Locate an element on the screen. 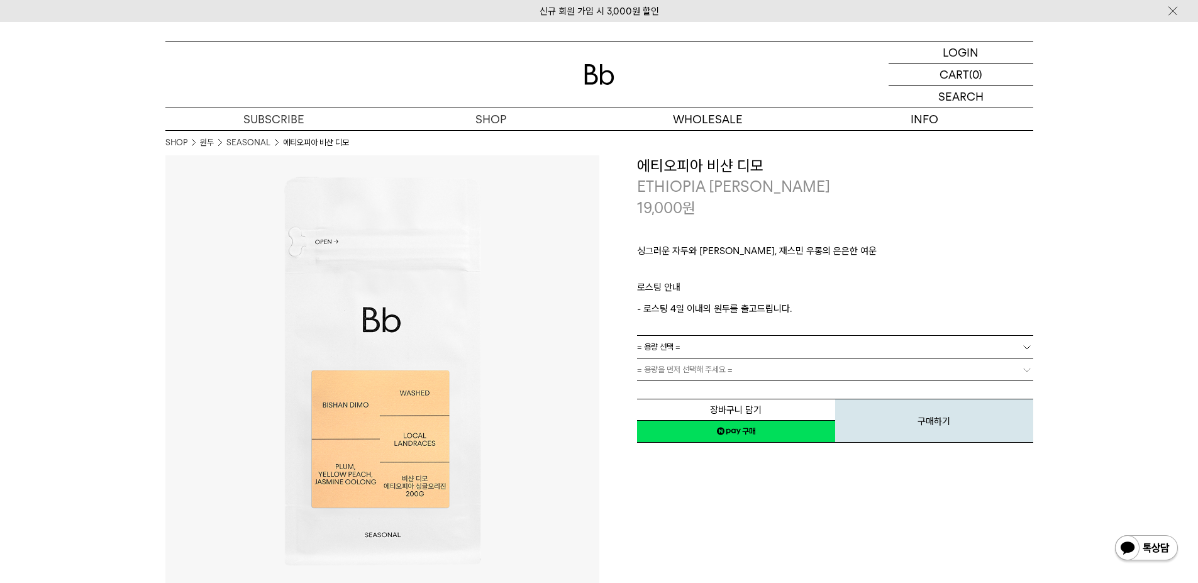 The width and height of the screenshot is (1198, 583). p: SEARCH is located at coordinates (961, 96).